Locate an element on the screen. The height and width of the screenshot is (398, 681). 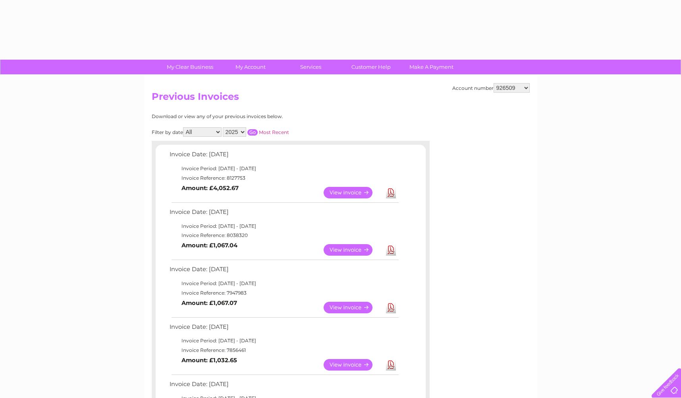
td: Invoice Reference: 7856461 is located at coordinates (284, 350).